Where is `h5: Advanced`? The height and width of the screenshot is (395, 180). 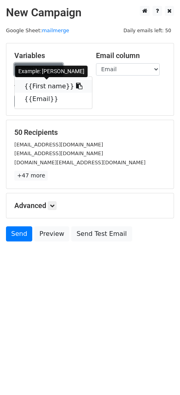
h5: Advanced is located at coordinates (90, 206).